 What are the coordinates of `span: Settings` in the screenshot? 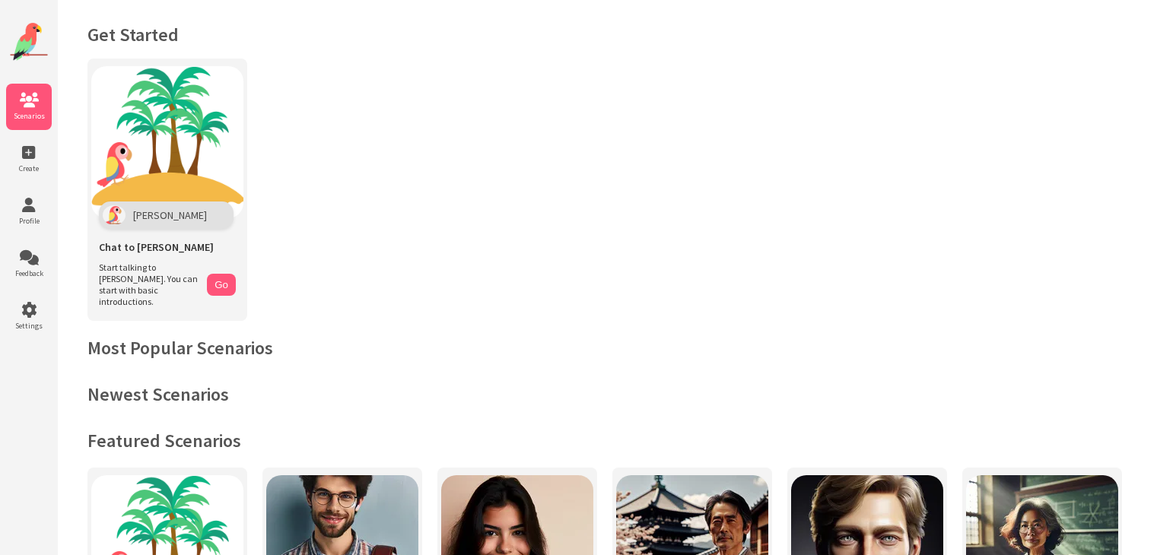 It's located at (29, 325).